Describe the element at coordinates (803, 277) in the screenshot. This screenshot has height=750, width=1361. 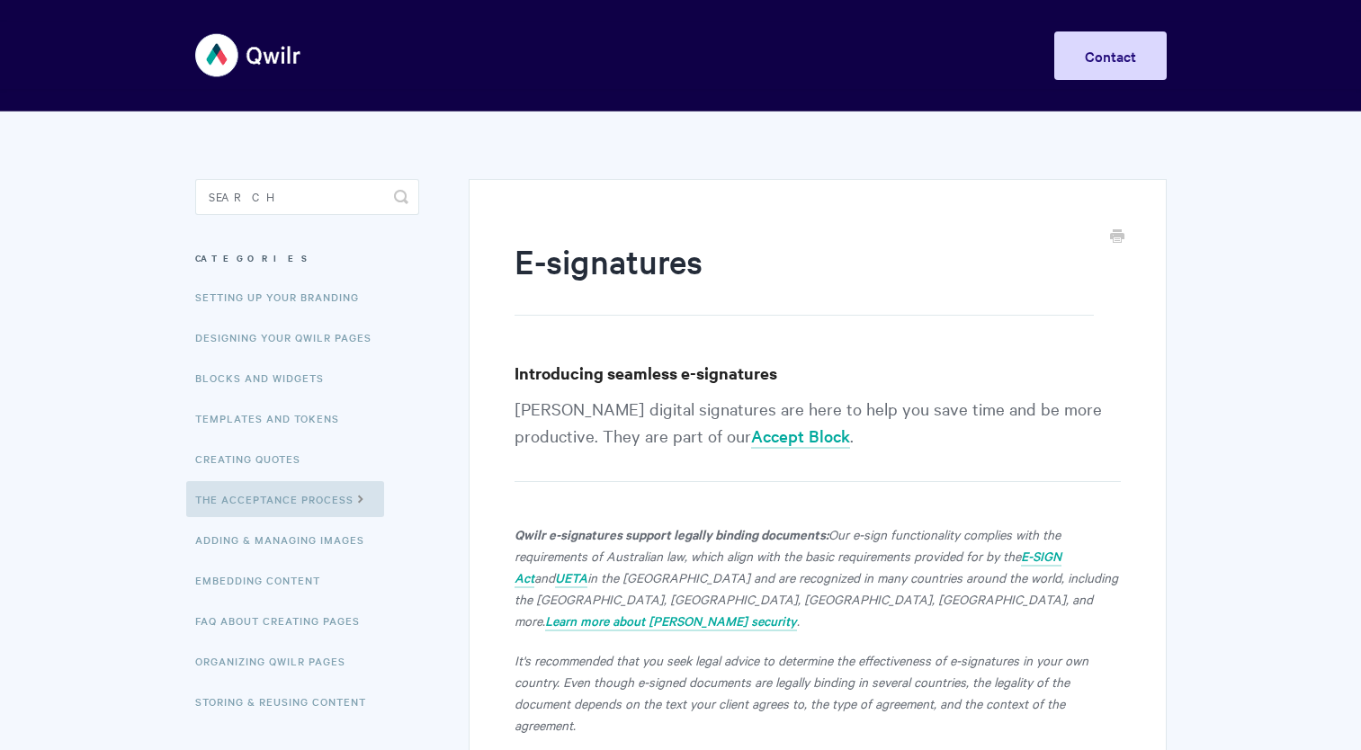
I see `h1: E-signatures` at that location.